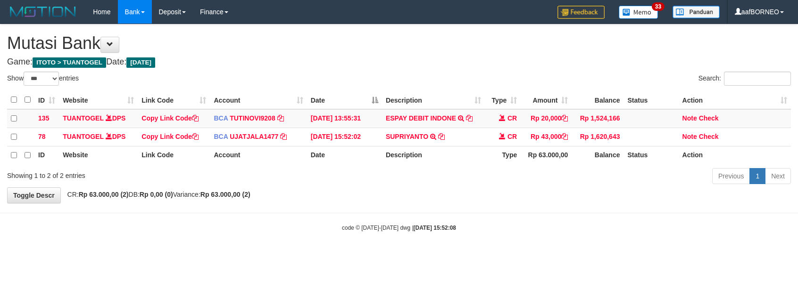 The width and height of the screenshot is (798, 306). What do you see at coordinates (174, 100) in the screenshot?
I see `th: Link Code: activate to sort column ascending` at bounding box center [174, 100].